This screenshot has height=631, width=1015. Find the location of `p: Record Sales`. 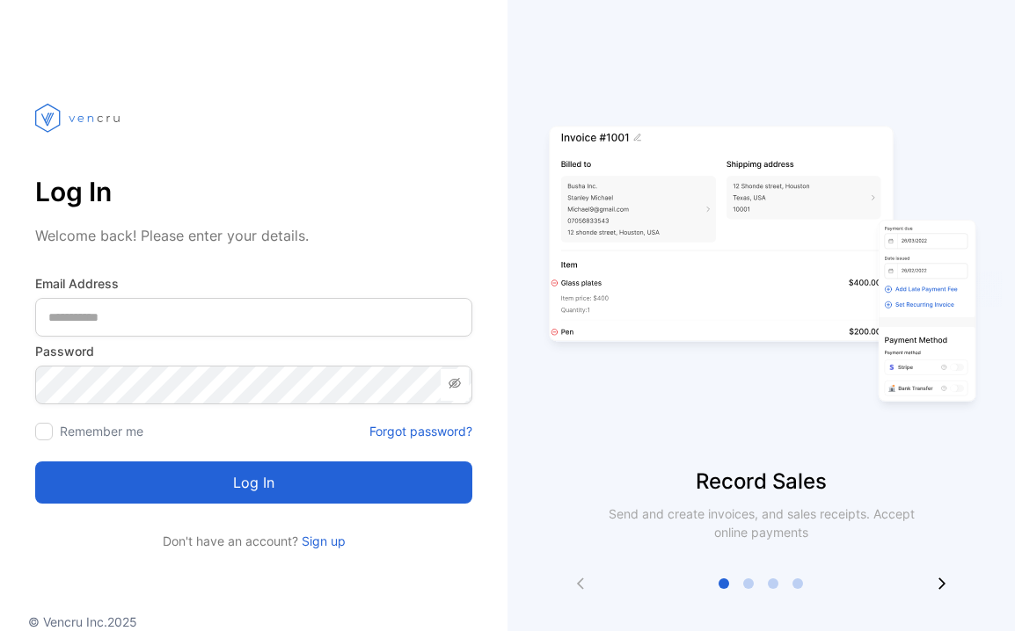

p: Record Sales is located at coordinates (761, 482).